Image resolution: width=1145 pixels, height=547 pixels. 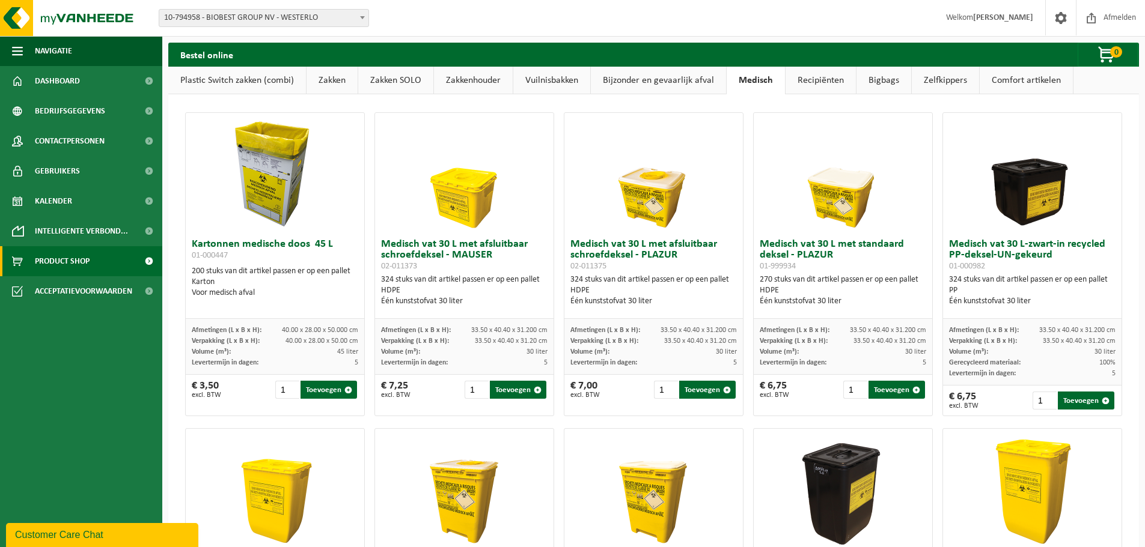 What do you see at coordinates (320, 331) in the screenshot?
I see `span: 40.00 x 28.00 x 50.000 cm` at bounding box center [320, 331].